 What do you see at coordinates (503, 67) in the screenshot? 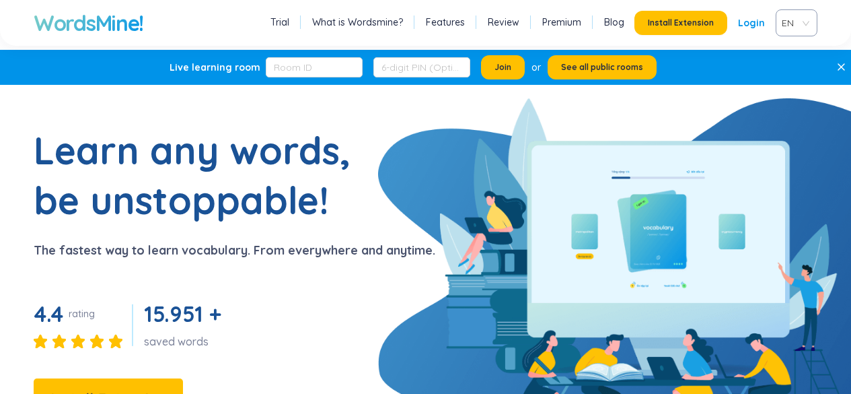
I see `button: Join` at bounding box center [503, 67].